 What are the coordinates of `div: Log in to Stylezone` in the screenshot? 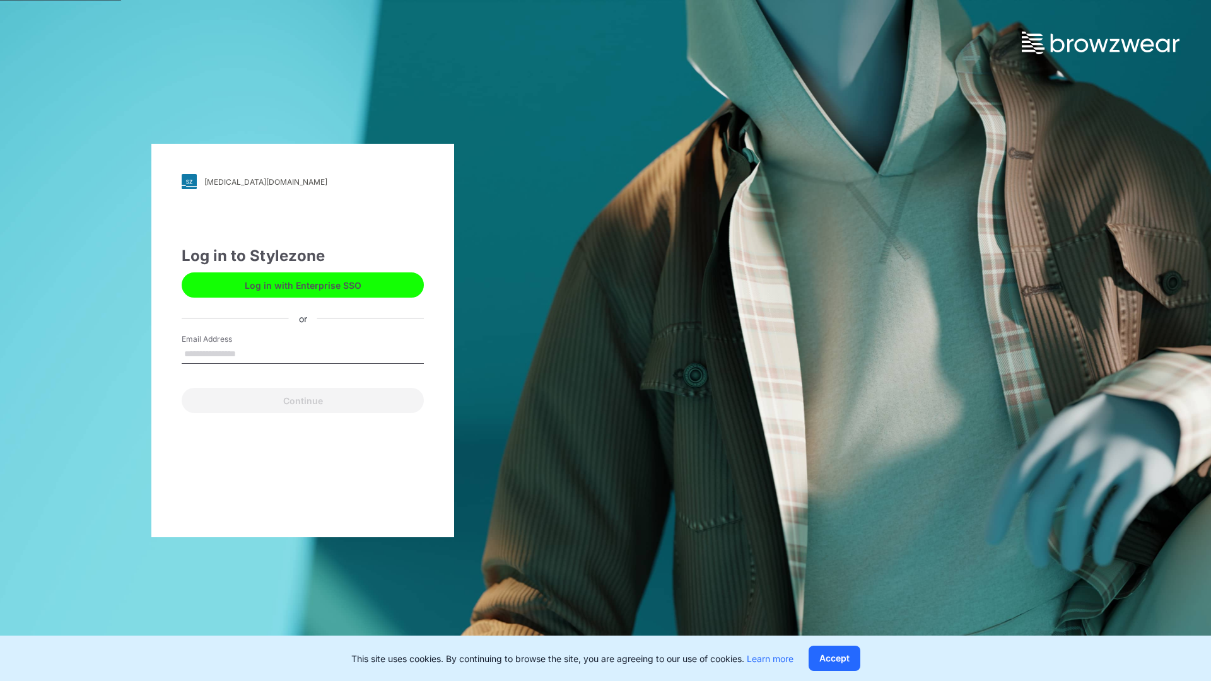 It's located at (303, 256).